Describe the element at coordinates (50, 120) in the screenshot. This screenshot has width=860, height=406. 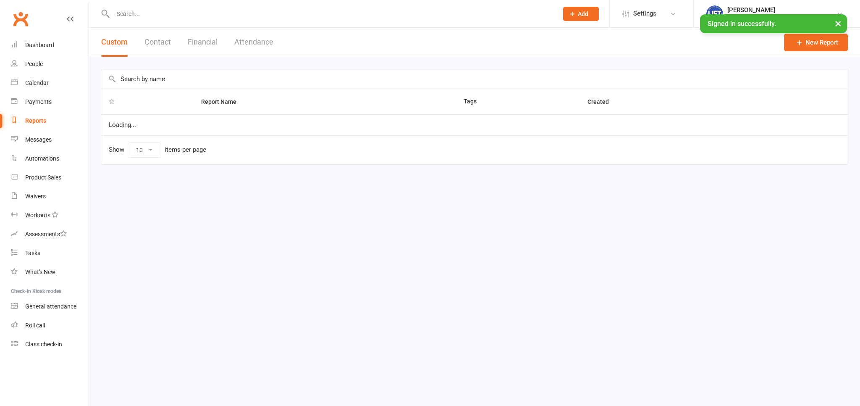
I see `a: Reports` at that location.